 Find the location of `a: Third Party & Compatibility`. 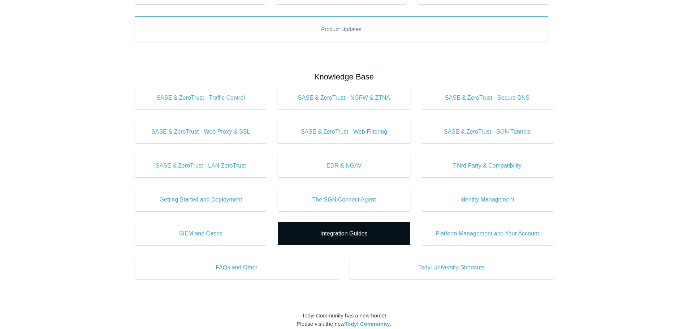

a: Third Party & Compatibility is located at coordinates (487, 166).